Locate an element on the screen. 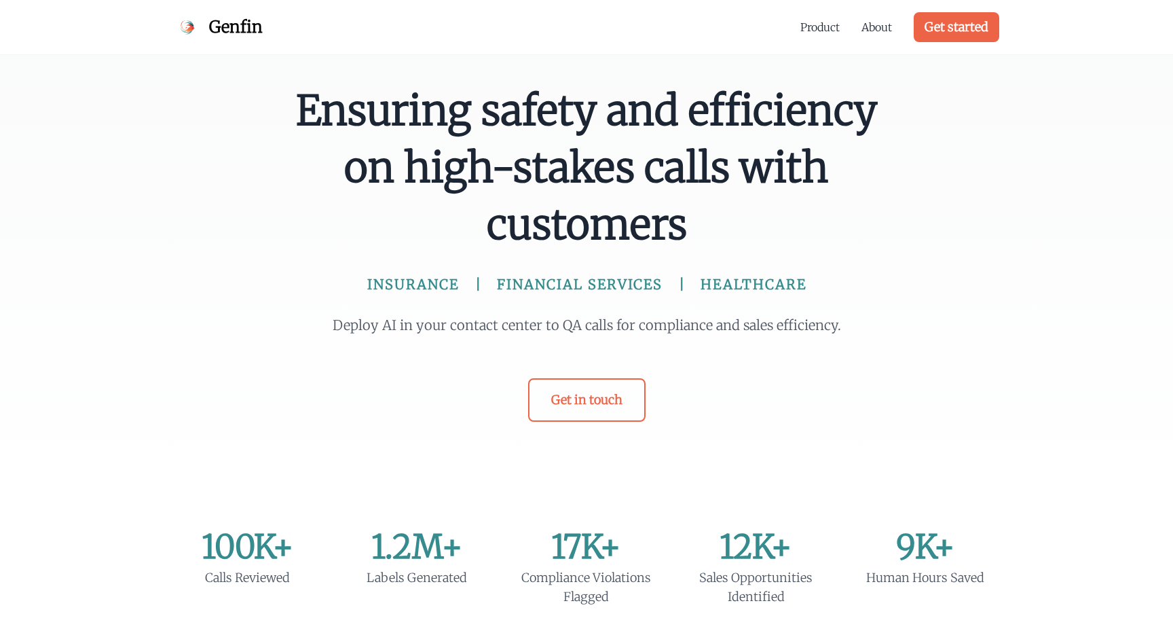  div: Labels Generated is located at coordinates (418, 578).